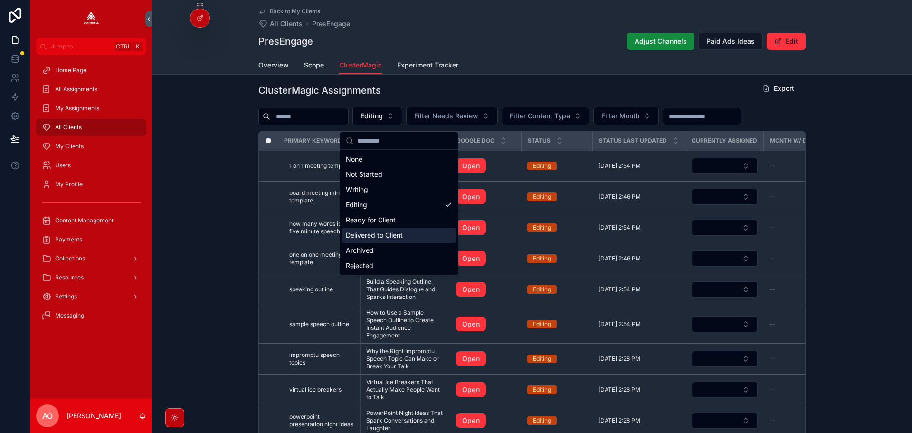 The height and width of the screenshot is (433, 912). What do you see at coordinates (428, 65) in the screenshot?
I see `span: Experiment Tracker` at bounding box center [428, 65].